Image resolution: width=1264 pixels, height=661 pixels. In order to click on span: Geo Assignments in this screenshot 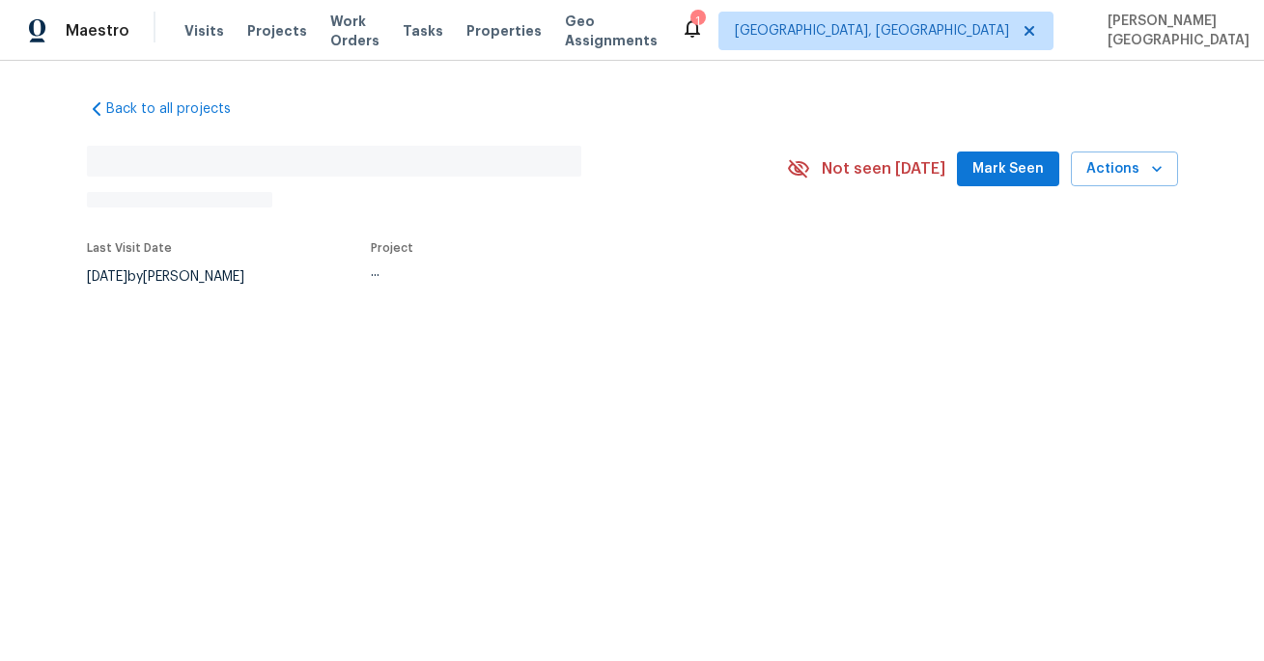, I will do `click(611, 31)`.